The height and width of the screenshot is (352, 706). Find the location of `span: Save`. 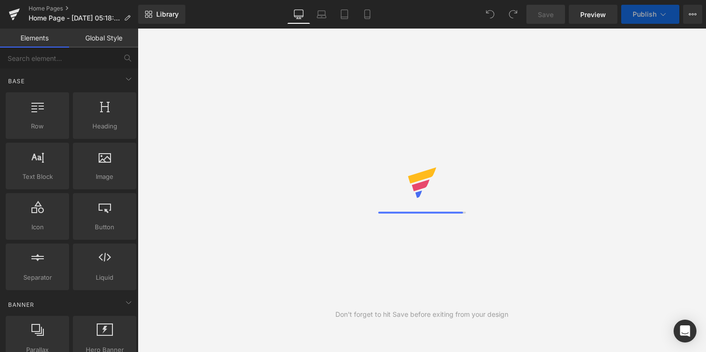

span: Save is located at coordinates (545, 14).